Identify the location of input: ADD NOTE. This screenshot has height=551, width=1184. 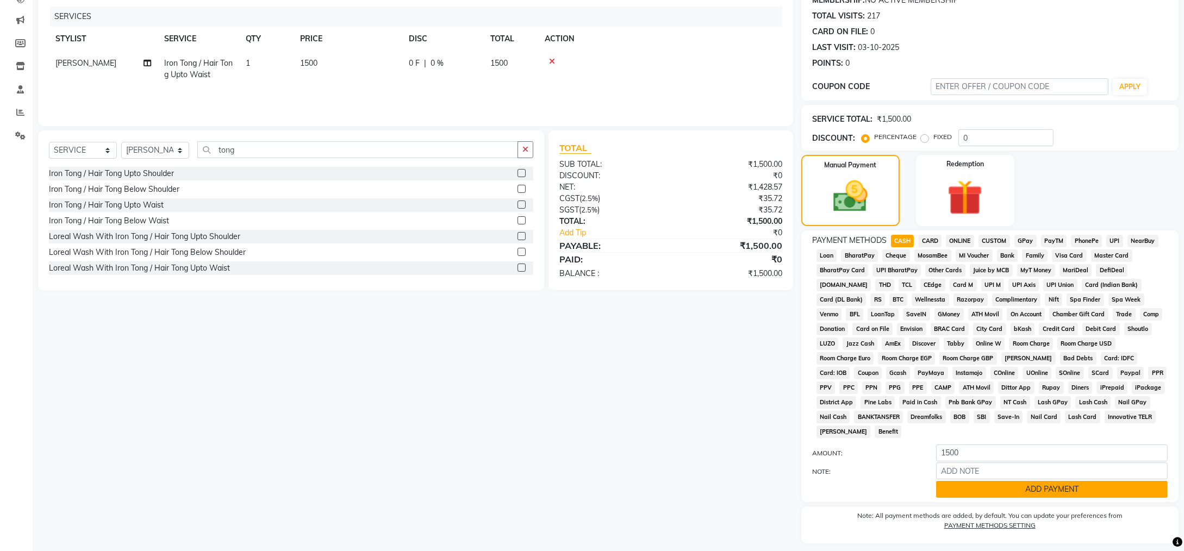
(1052, 471).